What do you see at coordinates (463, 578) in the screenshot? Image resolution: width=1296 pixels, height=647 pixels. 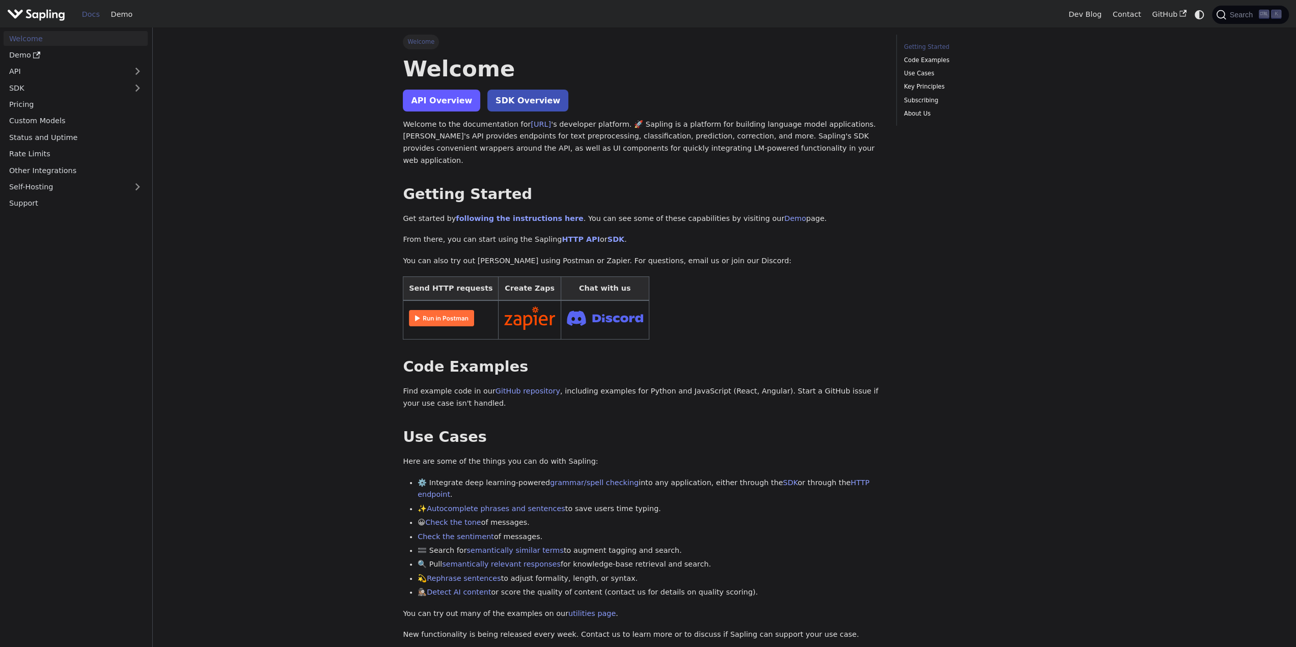 I see `a: Rephrase sentences` at bounding box center [463, 578].